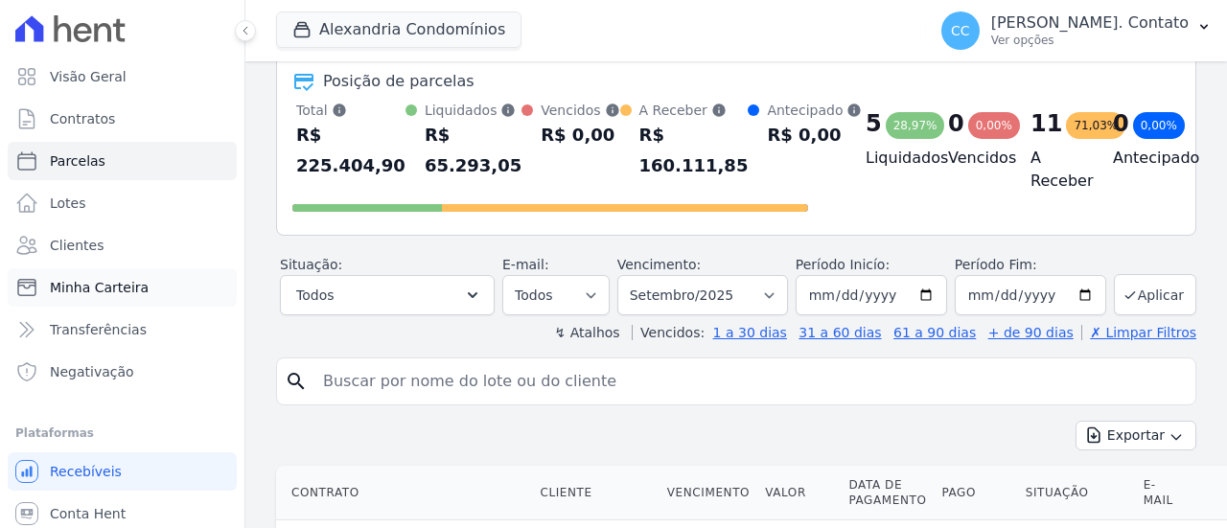 The width and height of the screenshot is (1227, 528). Describe the element at coordinates (122, 472) in the screenshot. I see `a: Recebíveis` at that location.